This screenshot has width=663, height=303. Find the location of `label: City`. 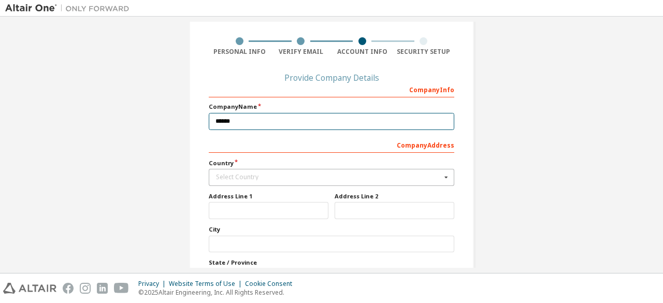

label: City is located at coordinates (331, 229).